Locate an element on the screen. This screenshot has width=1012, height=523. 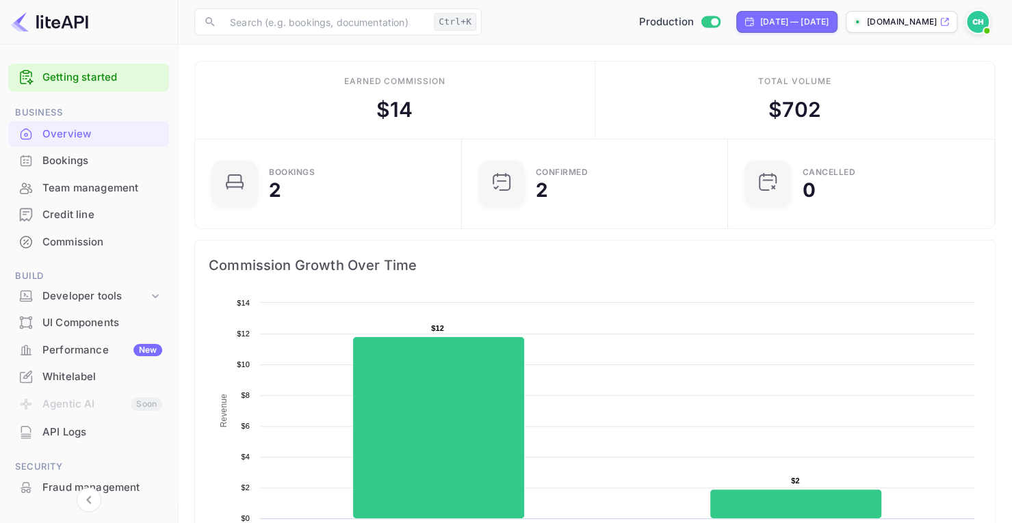
span: Build is located at coordinates (88, 276).